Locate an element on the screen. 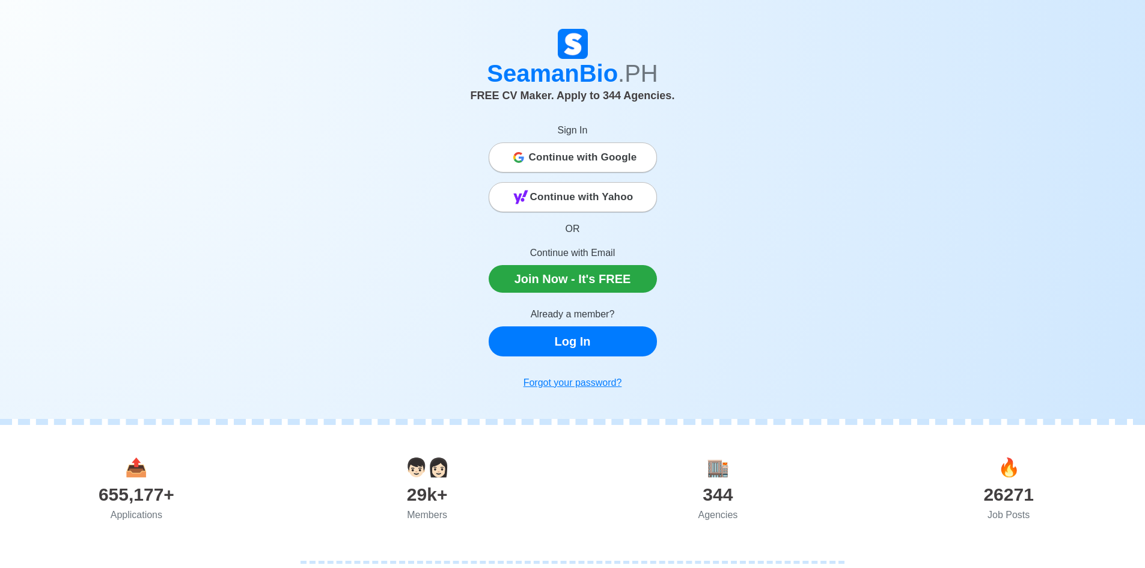 This screenshot has height=568, width=1145. a: Forgot your password? is located at coordinates (573, 383).